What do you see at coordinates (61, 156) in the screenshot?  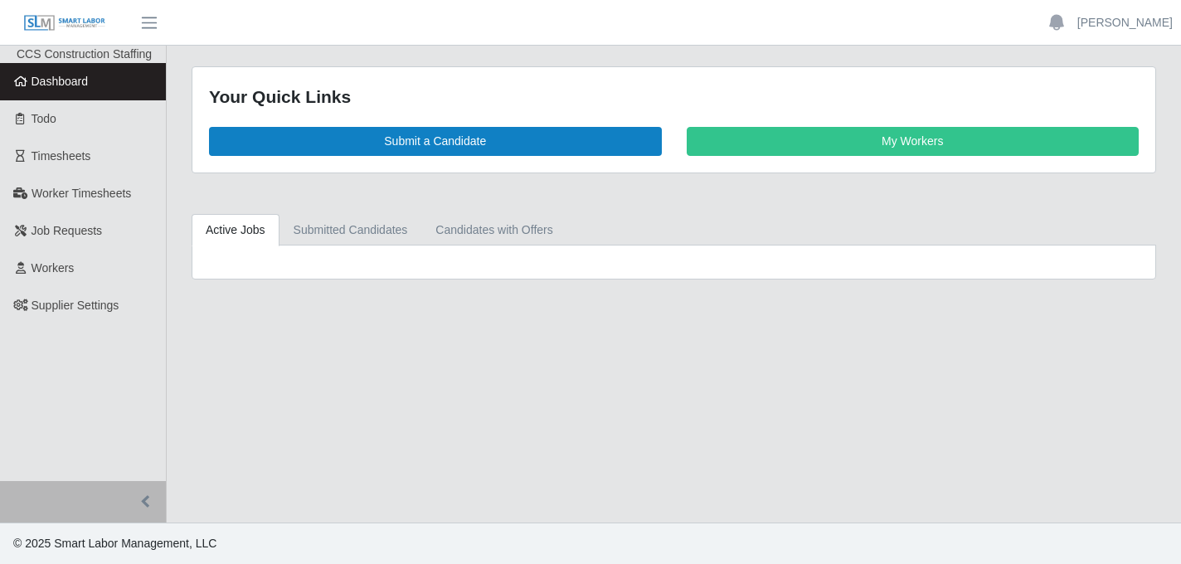 I see `span: Timesheets` at bounding box center [61, 156].